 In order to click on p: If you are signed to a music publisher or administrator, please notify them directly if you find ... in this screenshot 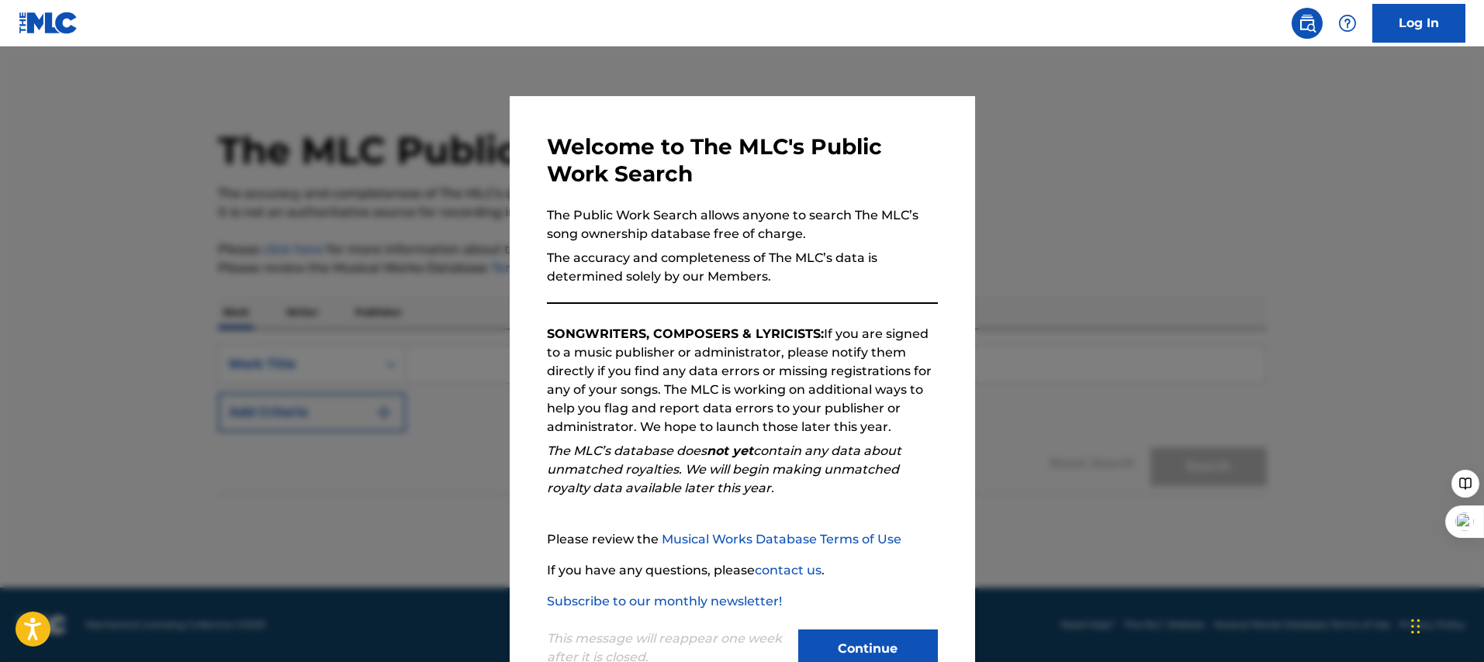, I will do `click(742, 381)`.